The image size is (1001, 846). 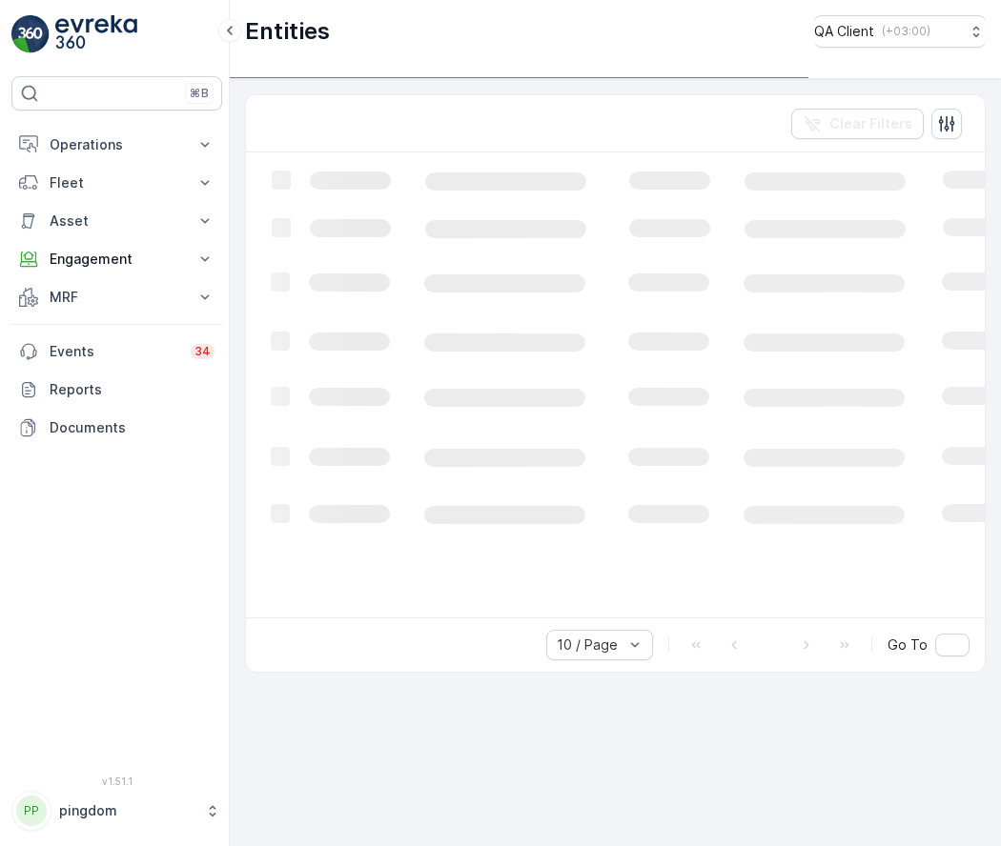 I want to click on img: logo_light-DOdMpM7g.png, so click(x=96, y=34).